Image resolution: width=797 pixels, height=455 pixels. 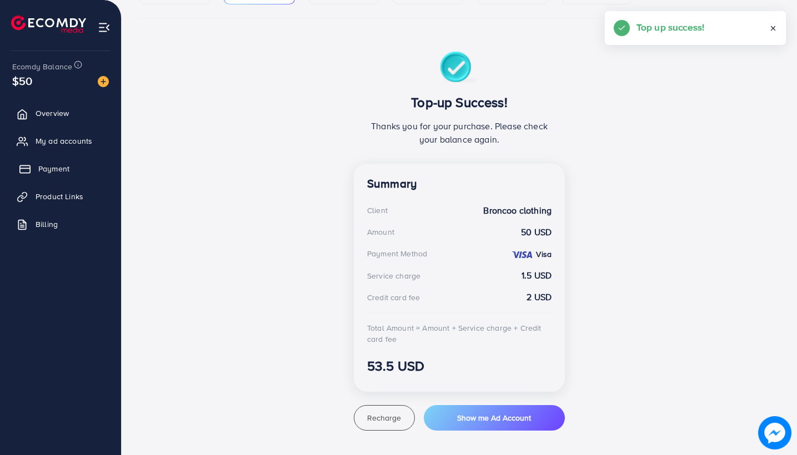 I want to click on div: Amount, so click(x=380, y=232).